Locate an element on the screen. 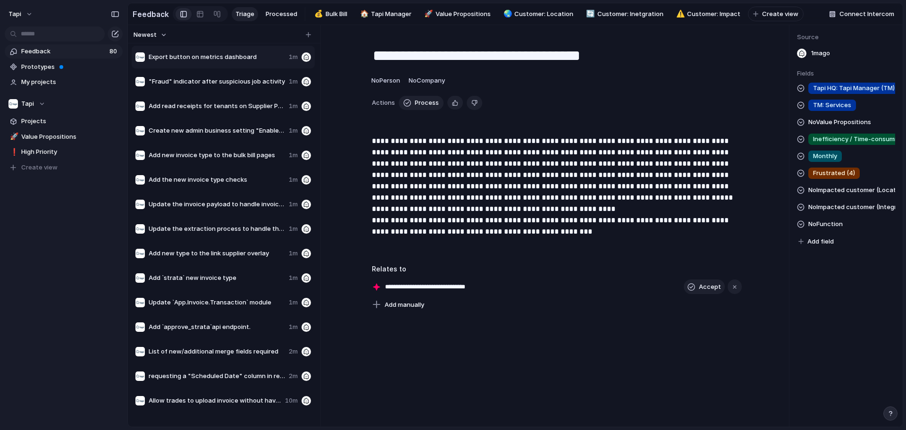 The width and height of the screenshot is (906, 430). div: 💰Bulk Bill is located at coordinates (330, 14).